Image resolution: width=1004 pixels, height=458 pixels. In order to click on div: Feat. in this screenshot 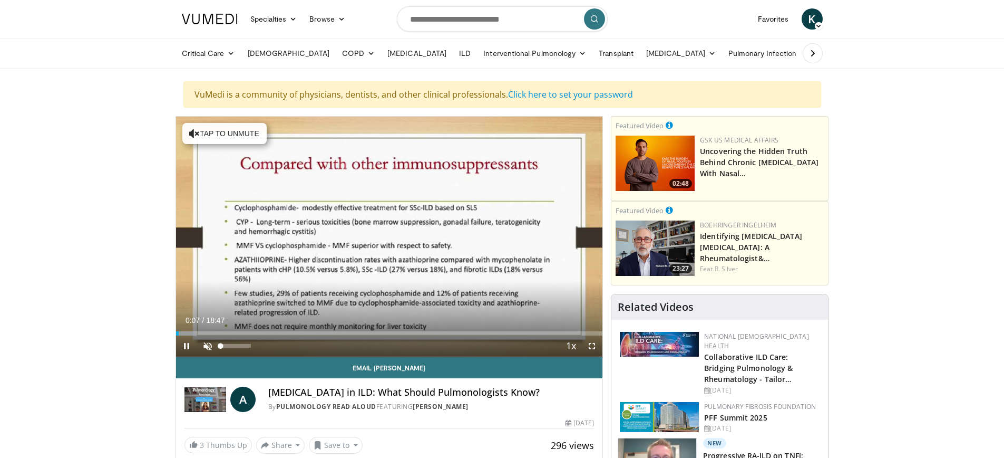, I will do `click(762, 269)`.